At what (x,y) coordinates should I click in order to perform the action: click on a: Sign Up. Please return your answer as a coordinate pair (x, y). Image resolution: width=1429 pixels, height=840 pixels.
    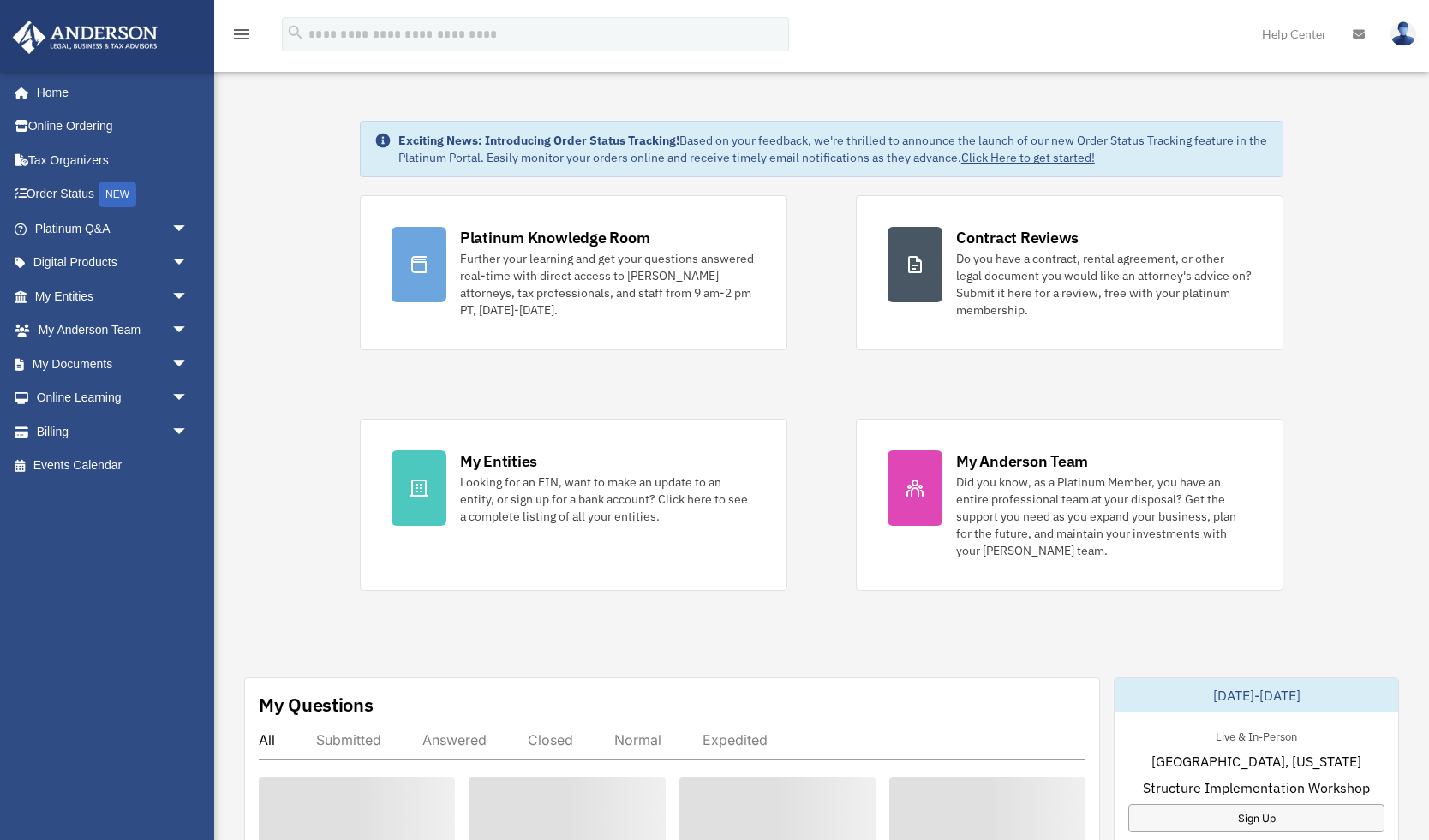
    Looking at the image, I should click on (1256, 817).